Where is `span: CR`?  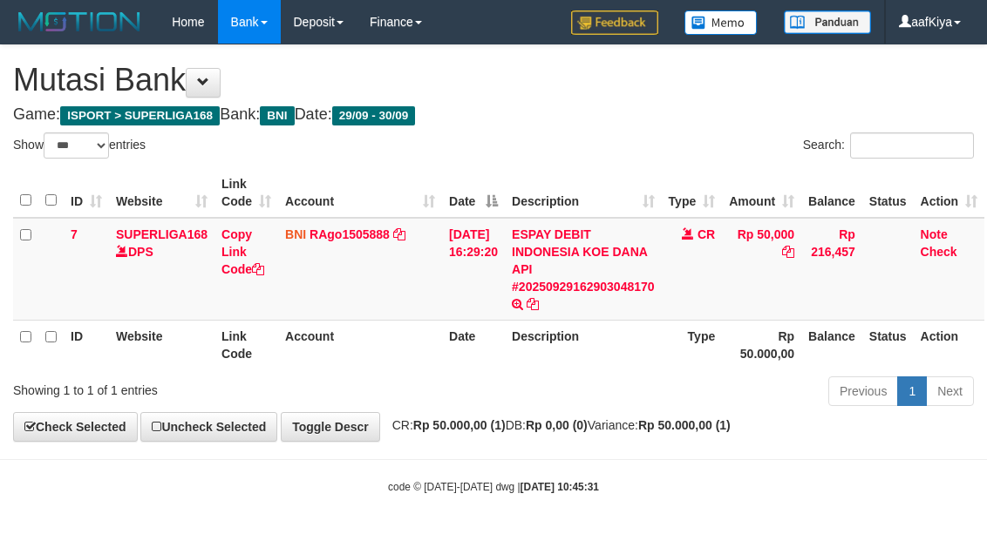 span: CR is located at coordinates (706, 234).